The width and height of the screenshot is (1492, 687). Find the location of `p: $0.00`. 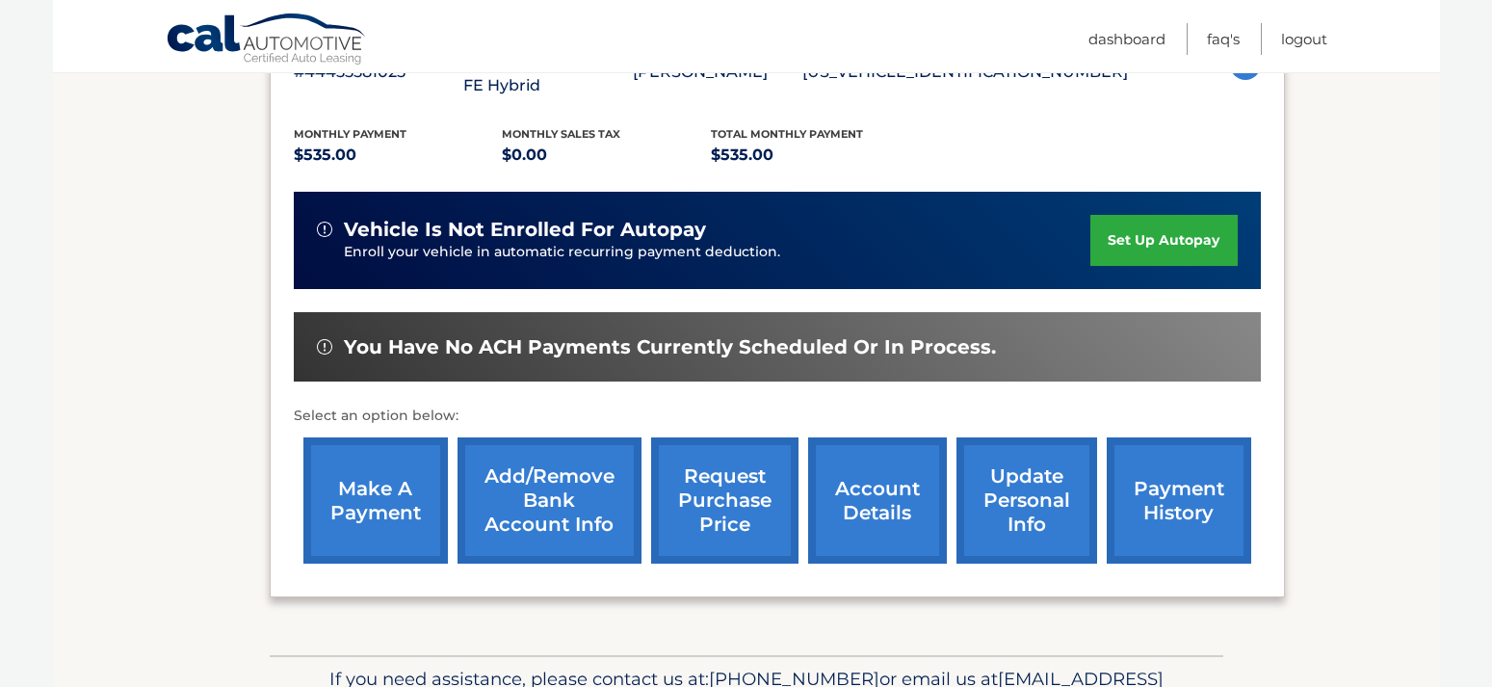

p: $0.00 is located at coordinates (606, 155).